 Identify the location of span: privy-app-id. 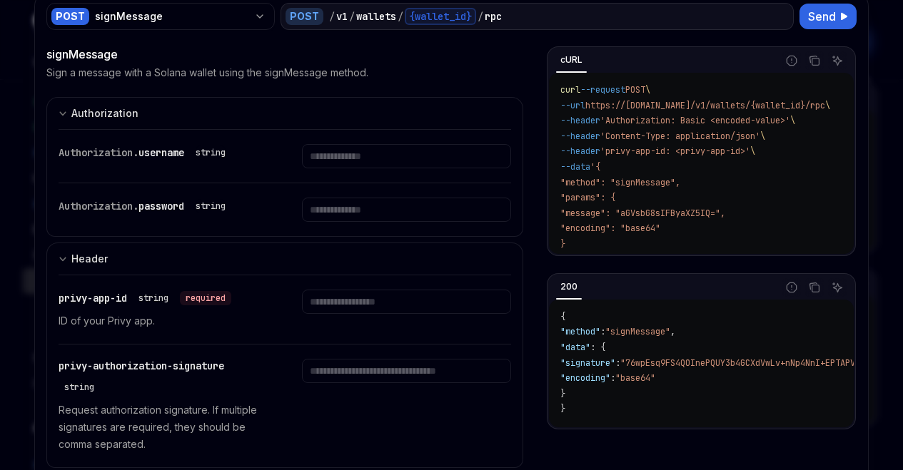
(93, 298).